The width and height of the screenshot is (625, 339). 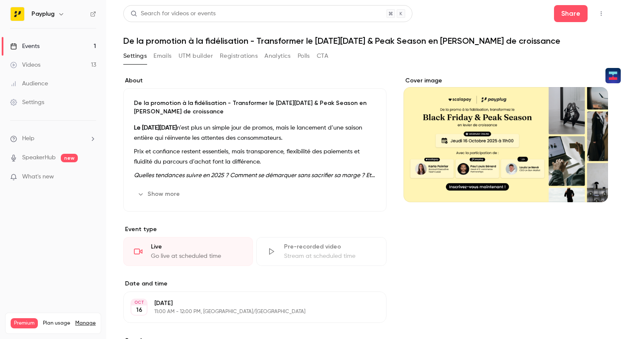 What do you see at coordinates (29, 84) in the screenshot?
I see `div: Audience` at bounding box center [29, 84].